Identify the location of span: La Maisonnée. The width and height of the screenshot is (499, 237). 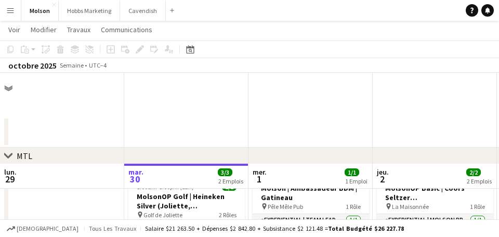
(410, 206).